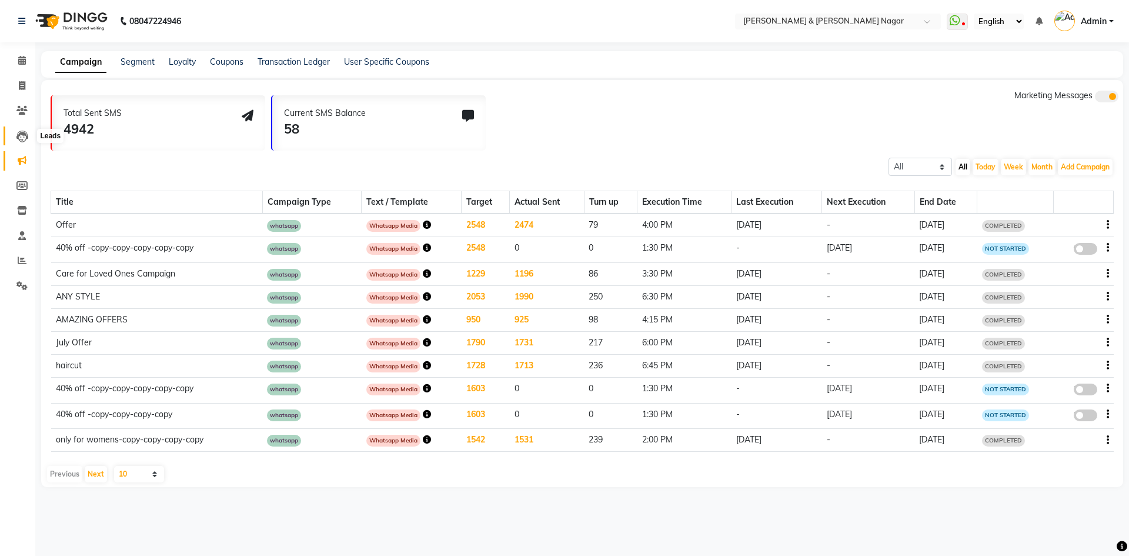 The image size is (1129, 556). I want to click on td: 236, so click(610, 365).